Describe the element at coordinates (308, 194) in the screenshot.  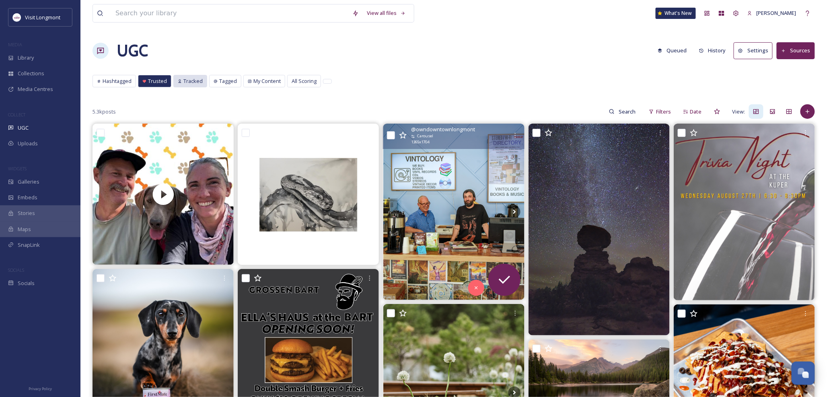
I see `img: Children’s book illustration “s is for snake” #indiainkwash` at that location.